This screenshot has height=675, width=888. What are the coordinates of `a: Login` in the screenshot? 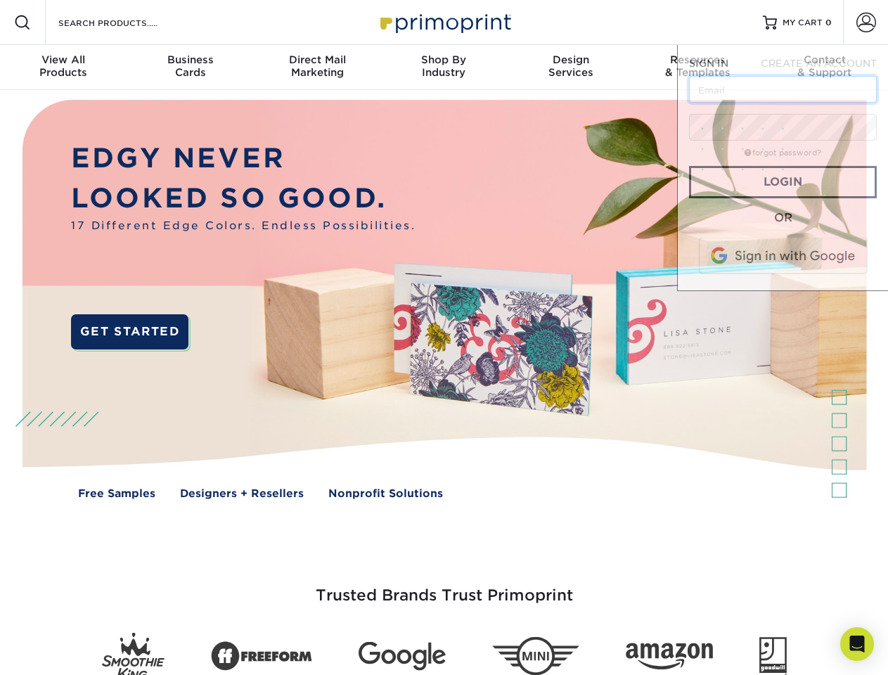 It's located at (783, 182).